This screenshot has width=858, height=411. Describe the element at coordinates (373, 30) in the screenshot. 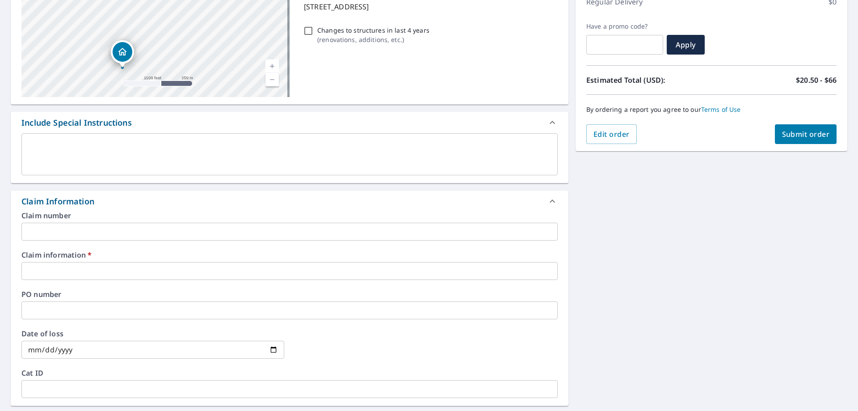

I see `p: Changes to structures in last 4 years` at that location.